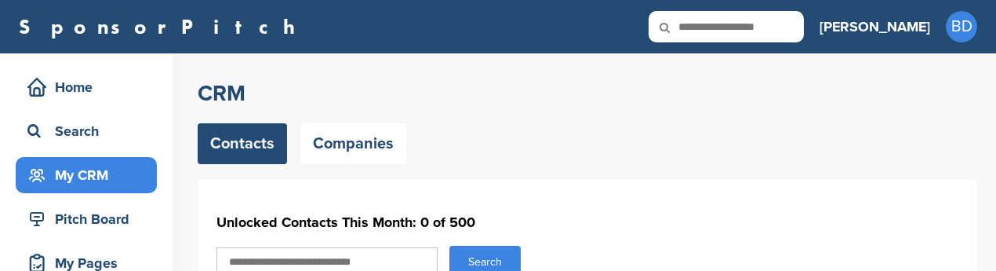 The image size is (996, 271). What do you see at coordinates (90, 175) in the screenshot?
I see `div: My CRM` at bounding box center [90, 175].